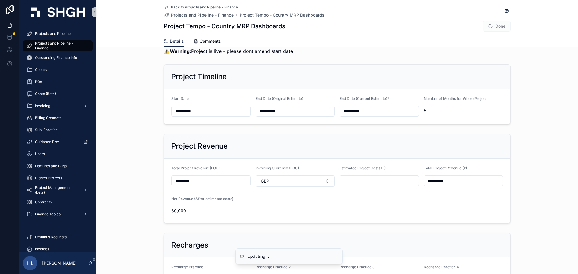 This screenshot has height=274, width=578. I want to click on span: Invoicing, so click(42, 106).